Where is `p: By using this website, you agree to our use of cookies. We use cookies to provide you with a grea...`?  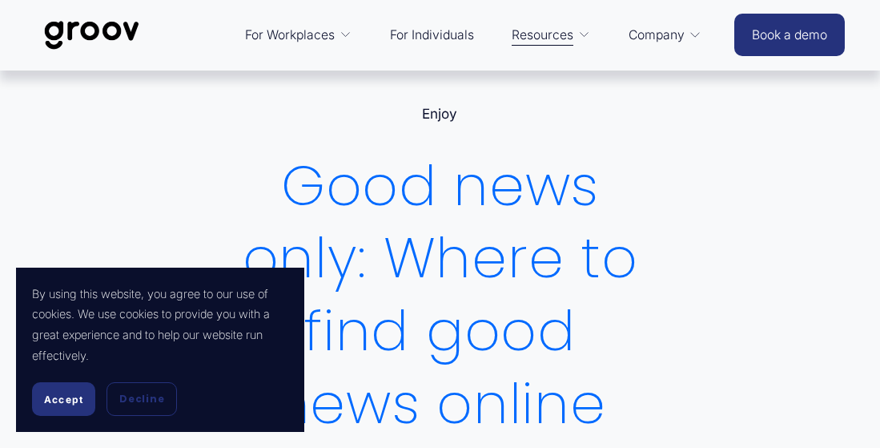 p: By using this website, you agree to our use of cookies. We use cookies to provide you with a grea... is located at coordinates (160, 324).